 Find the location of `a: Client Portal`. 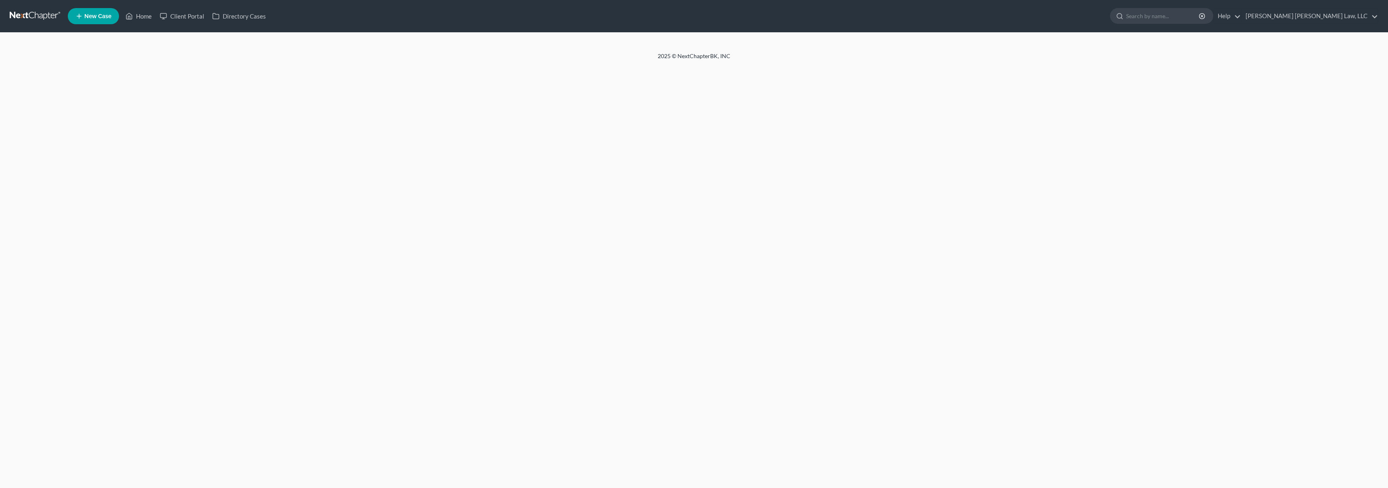

a: Client Portal is located at coordinates (182, 16).